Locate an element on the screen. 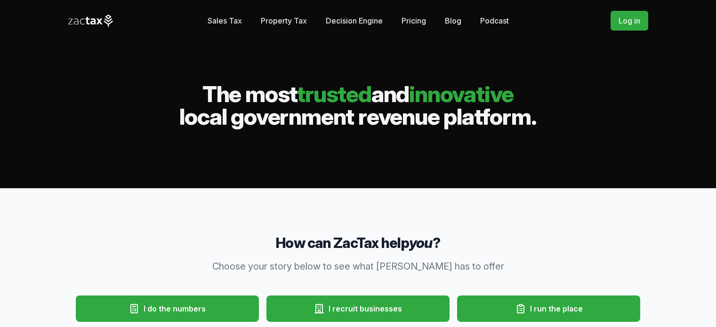 Image resolution: width=716 pixels, height=327 pixels. button: I run the place is located at coordinates (548, 309).